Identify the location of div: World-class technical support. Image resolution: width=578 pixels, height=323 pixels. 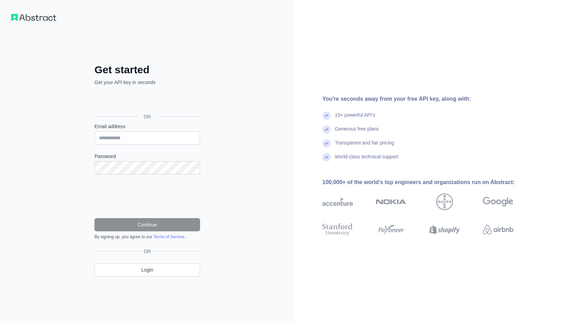
(366, 160).